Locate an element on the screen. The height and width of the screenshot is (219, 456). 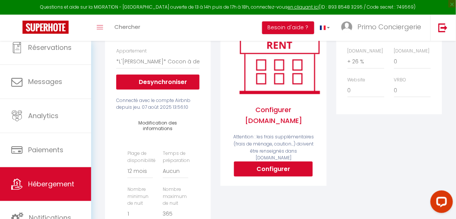
label: Temps de préparation is located at coordinates (176, 157).